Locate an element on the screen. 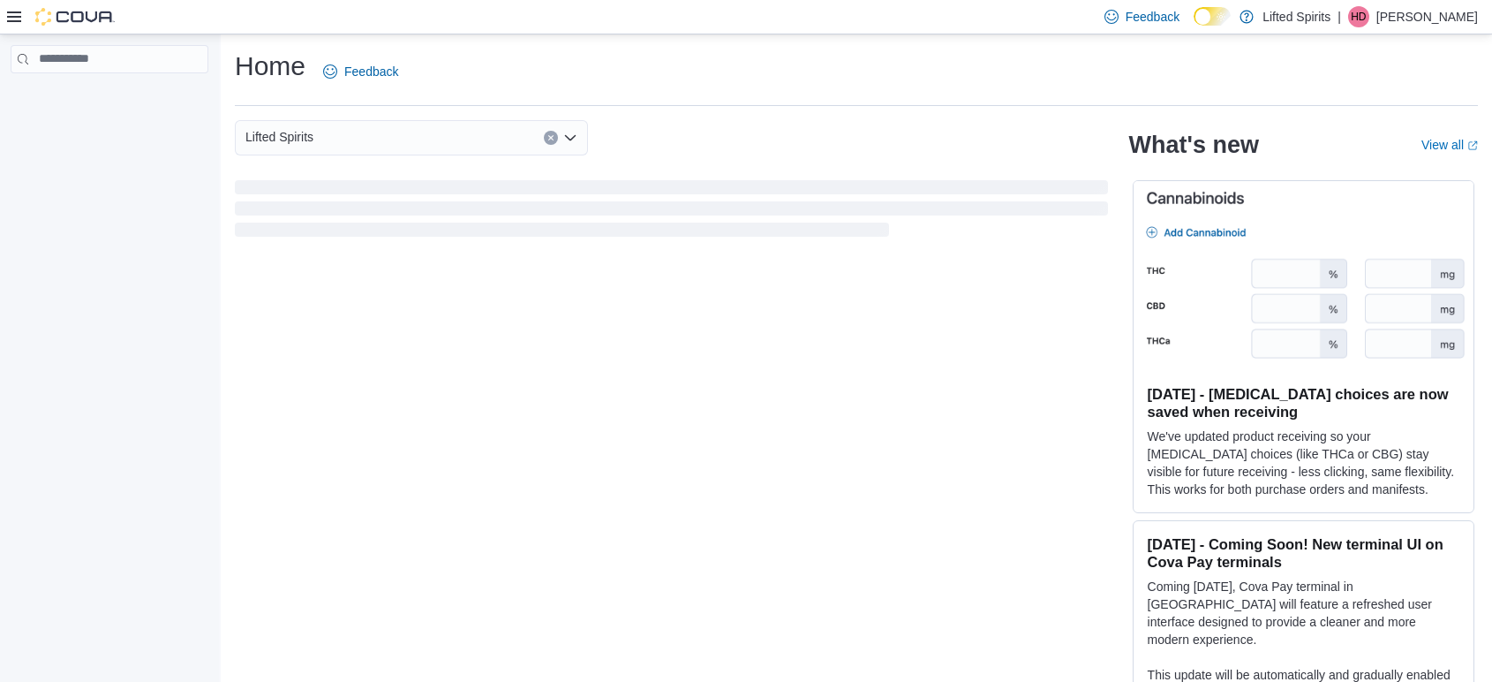 The image size is (1492, 682). button: Open list of options is located at coordinates (570, 138).